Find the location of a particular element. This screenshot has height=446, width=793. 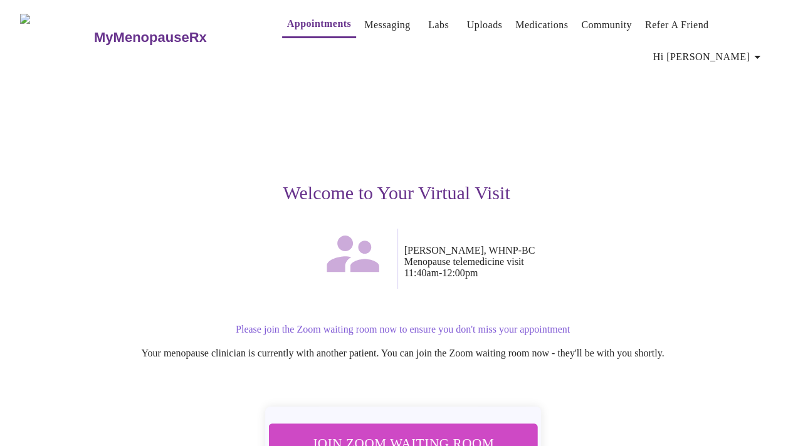

button: Uploads is located at coordinates (484, 25).